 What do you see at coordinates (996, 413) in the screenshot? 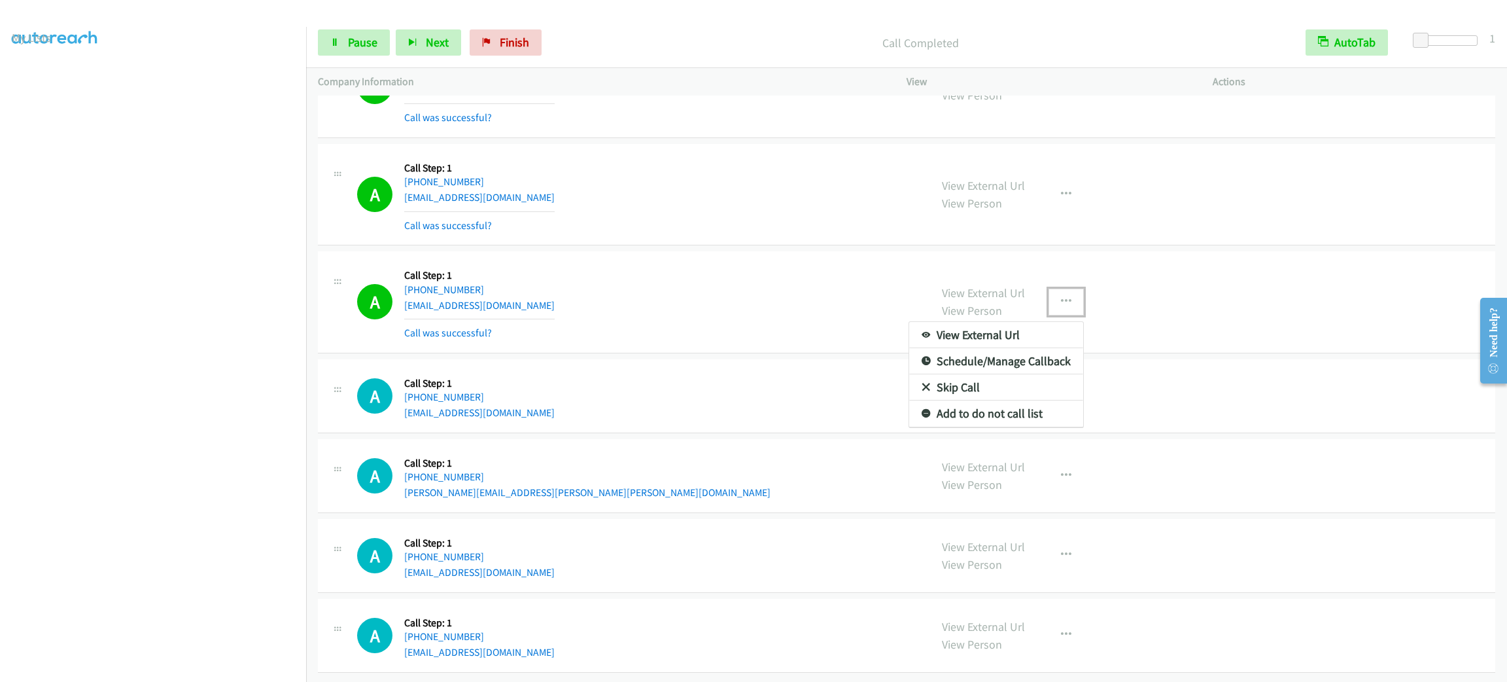
I see `a: Add to do not call list` at bounding box center [996, 413].